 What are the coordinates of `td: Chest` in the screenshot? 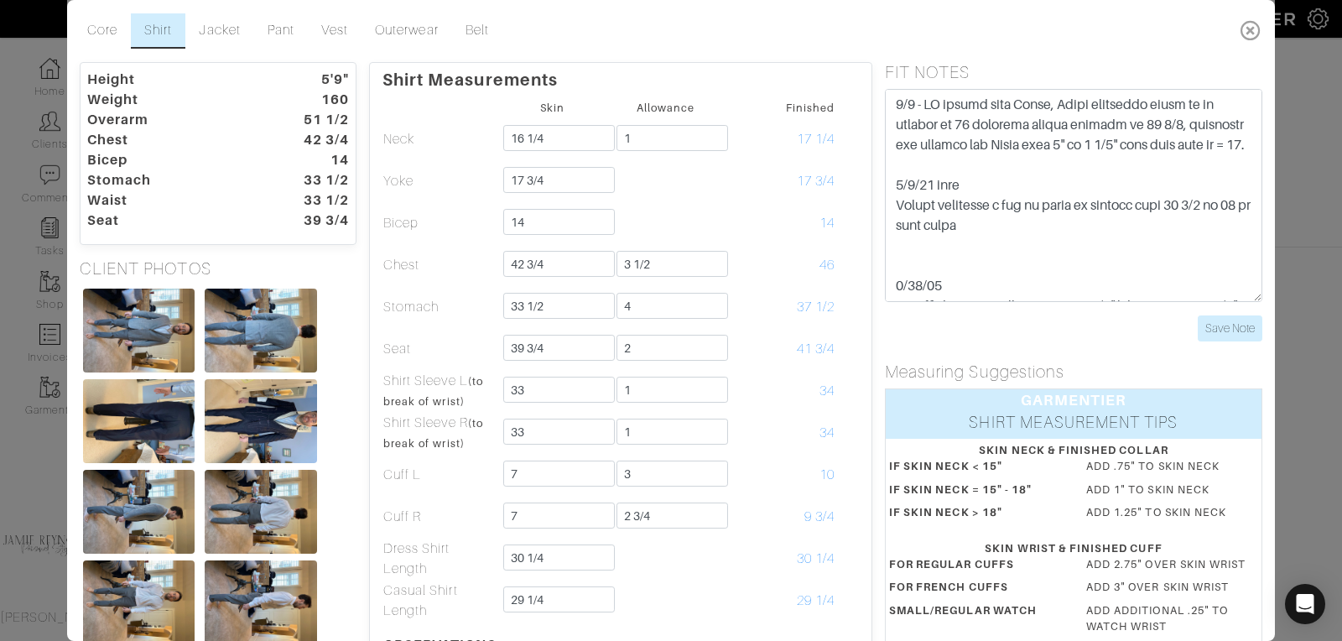 It's located at (439, 265).